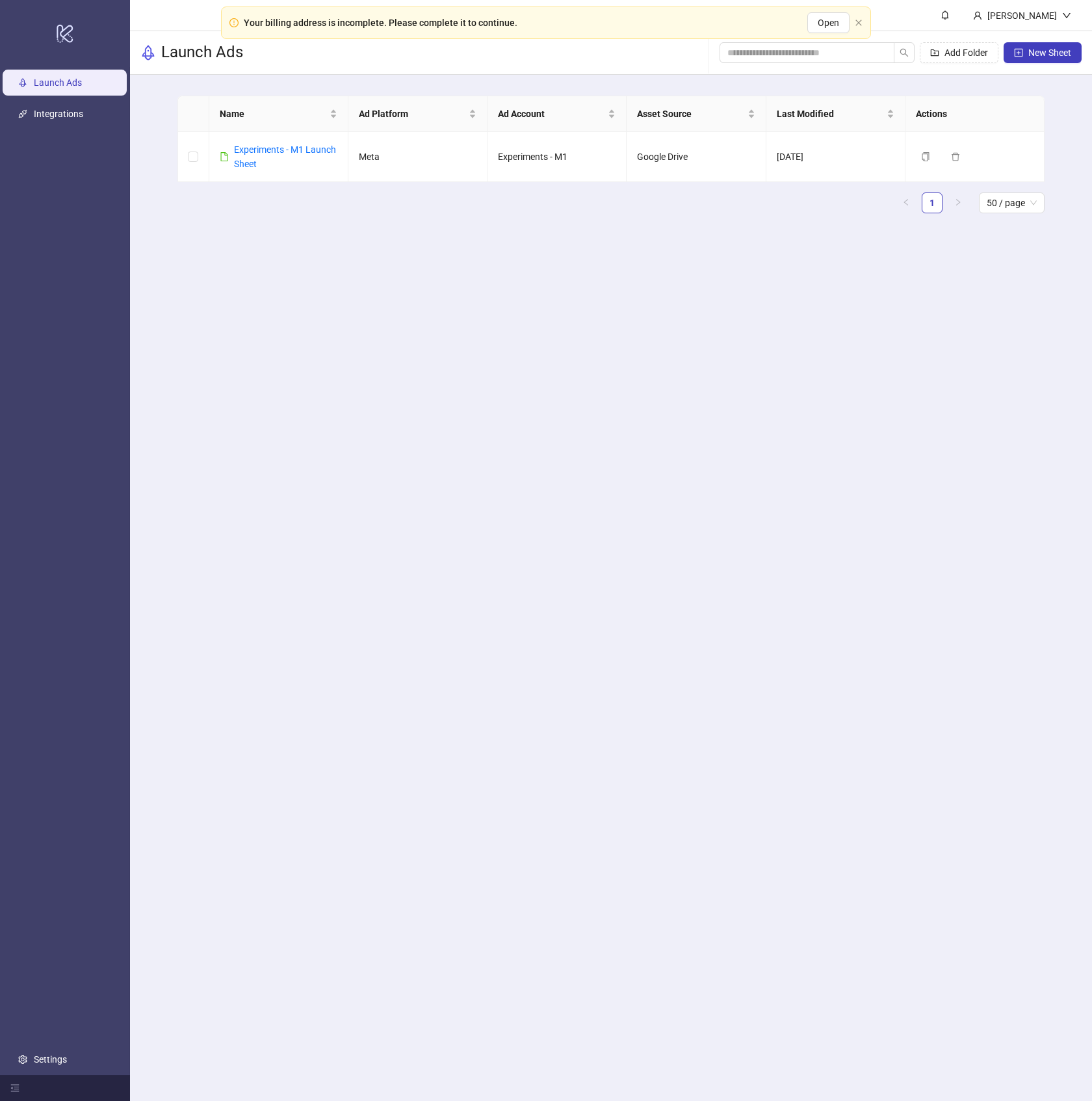  Describe the element at coordinates (978, 16) in the screenshot. I see `span: user` at that location.